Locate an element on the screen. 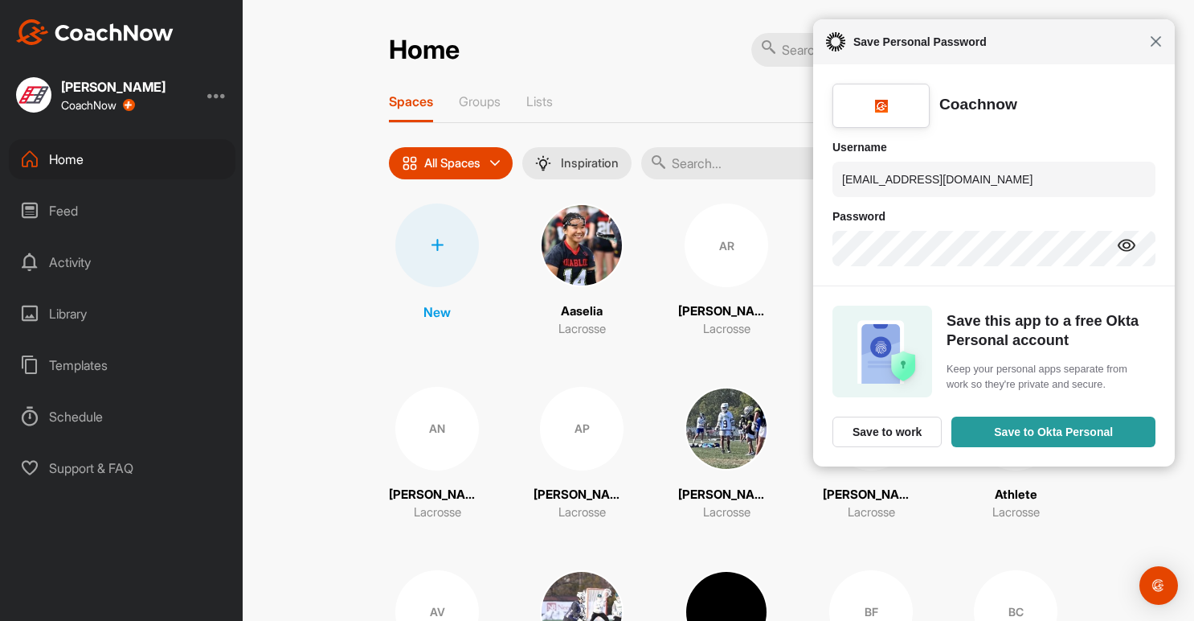  p: Lists is located at coordinates (539, 101).